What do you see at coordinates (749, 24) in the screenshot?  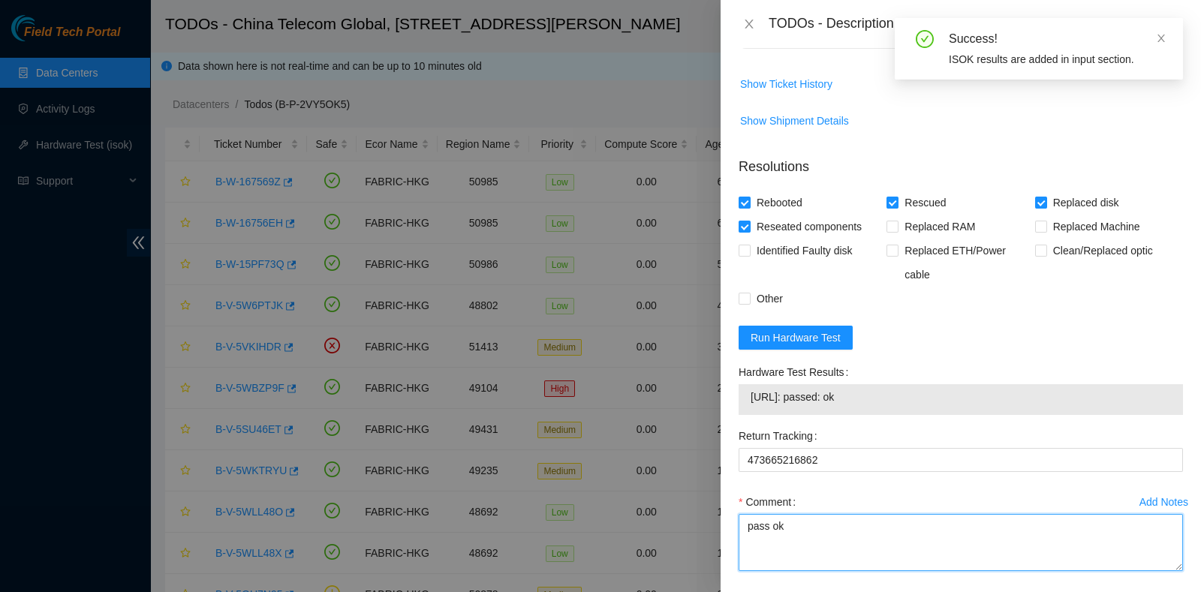 I see `button: Close` at bounding box center [749, 24].